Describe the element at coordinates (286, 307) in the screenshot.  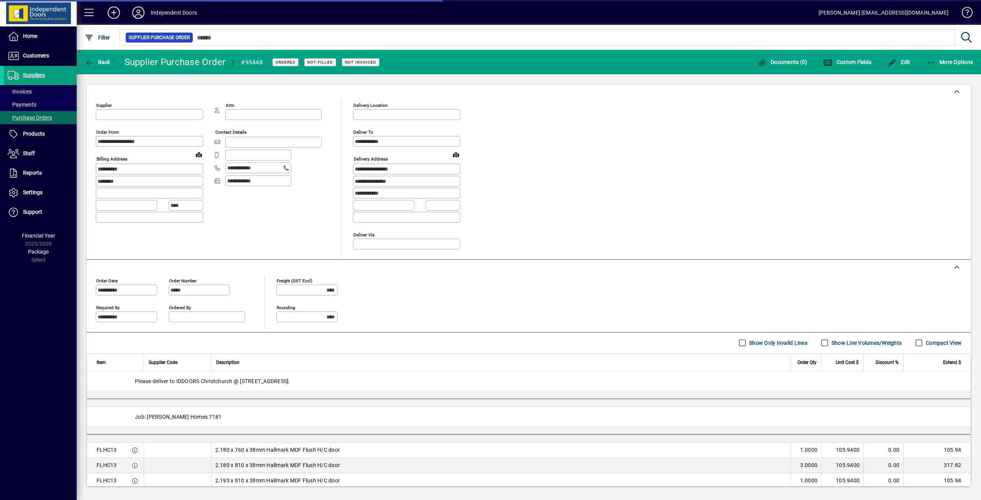
I see `mat-label: Rounding` at that location.